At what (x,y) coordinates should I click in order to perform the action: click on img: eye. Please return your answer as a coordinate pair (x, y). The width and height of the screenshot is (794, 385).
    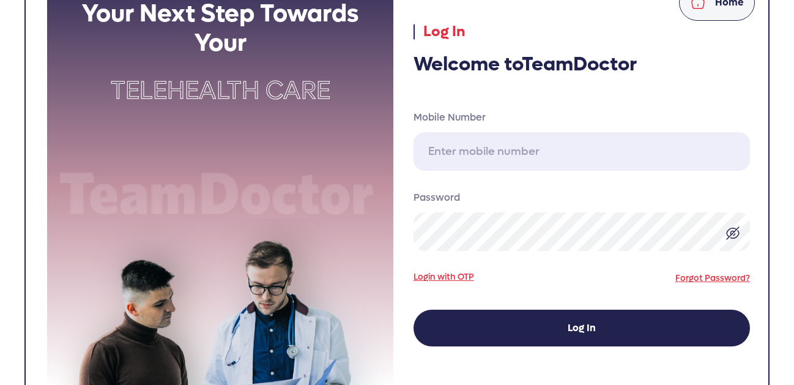
    Looking at the image, I should click on (733, 233).